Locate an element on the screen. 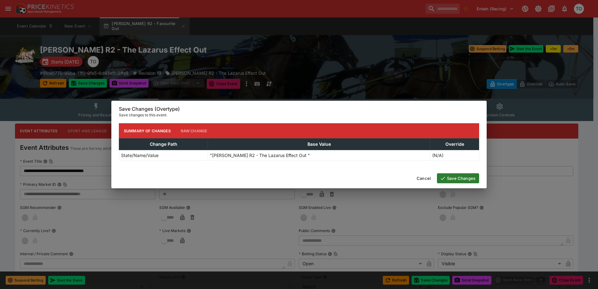 This screenshot has width=598, height=289. th: Override is located at coordinates (455, 144).